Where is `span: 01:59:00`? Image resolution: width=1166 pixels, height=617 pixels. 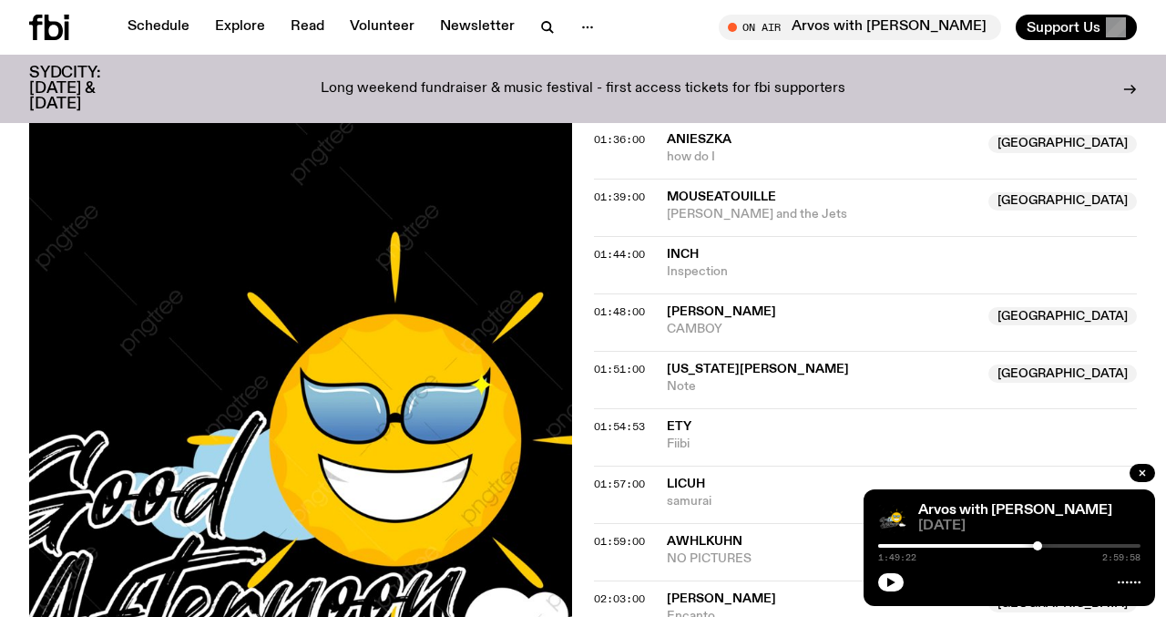
span: 01:59:00 is located at coordinates (620, 541).